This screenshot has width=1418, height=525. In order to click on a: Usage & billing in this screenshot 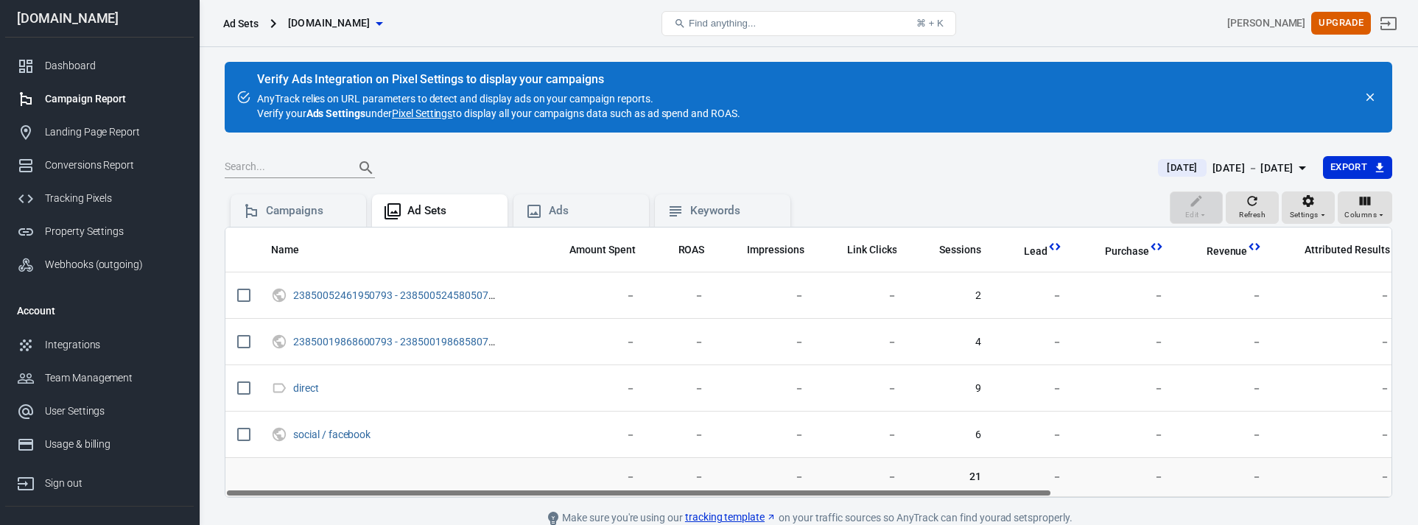, I will do `click(99, 444)`.